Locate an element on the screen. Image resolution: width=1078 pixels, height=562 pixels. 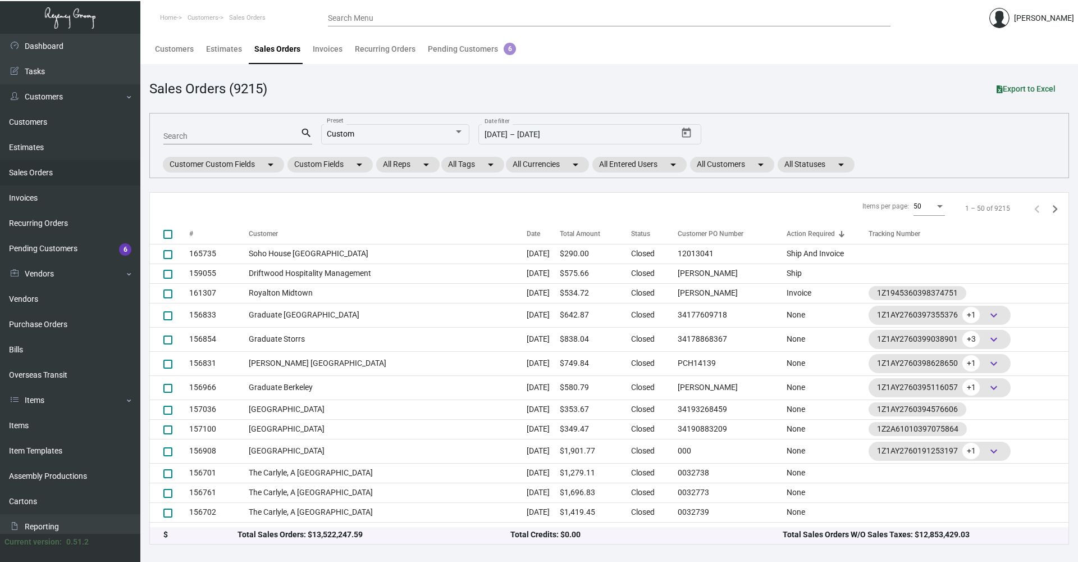
td: 34190883209 is located at coordinates (730, 429).